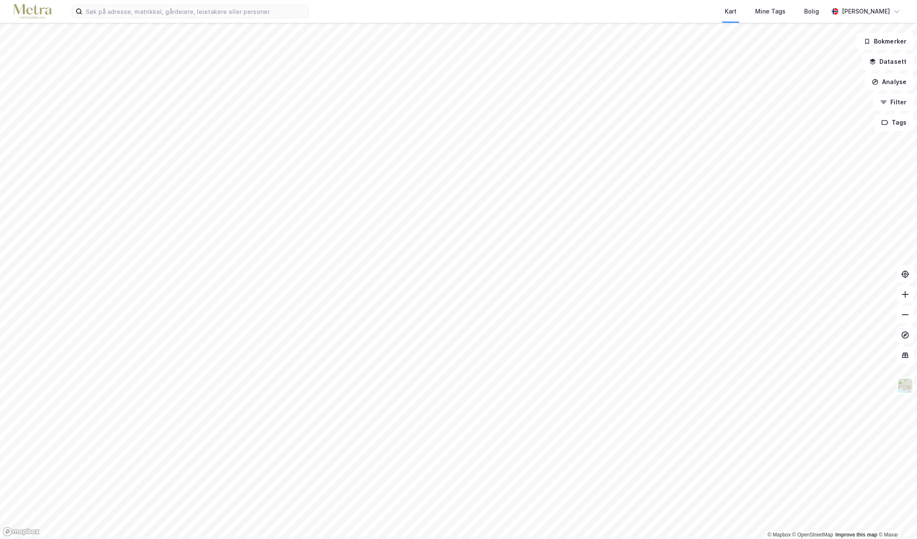  What do you see at coordinates (731, 11) in the screenshot?
I see `div: Kart` at bounding box center [731, 11].